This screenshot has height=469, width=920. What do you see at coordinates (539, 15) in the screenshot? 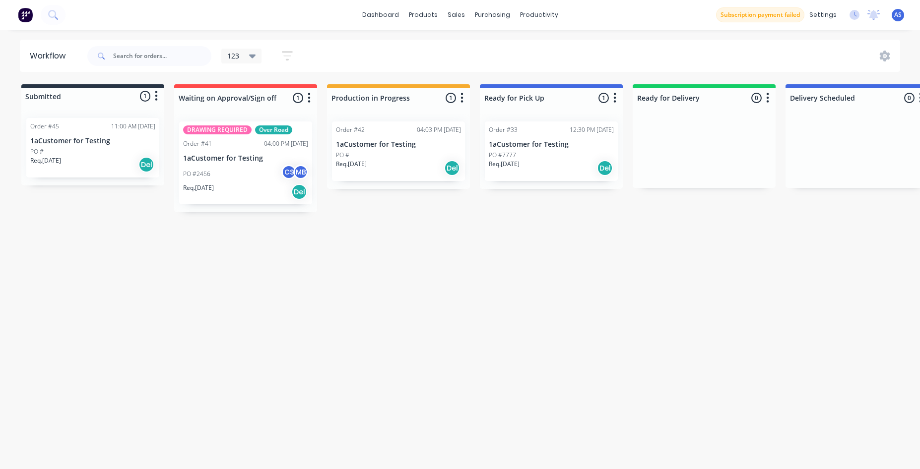
I see `div: productivity` at bounding box center [539, 15].